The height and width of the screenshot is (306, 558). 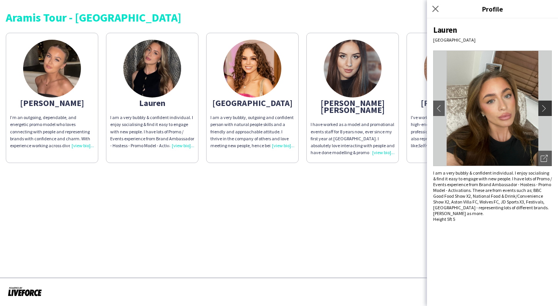 I want to click on img: thumb-c2408779-3365-4bb4-909e-484b85cd9899.jpg, so click(x=352, y=69).